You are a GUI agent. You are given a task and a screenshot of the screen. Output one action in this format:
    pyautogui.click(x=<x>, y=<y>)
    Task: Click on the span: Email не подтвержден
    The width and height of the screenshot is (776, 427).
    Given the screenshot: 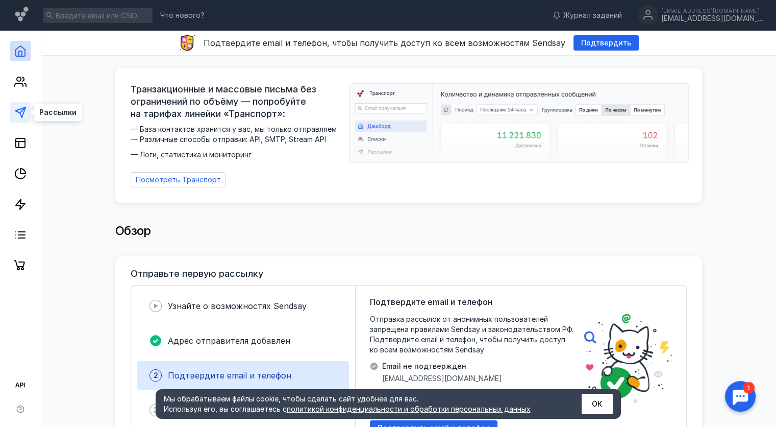 What is the action you would take?
    pyautogui.click(x=442, y=366)
    